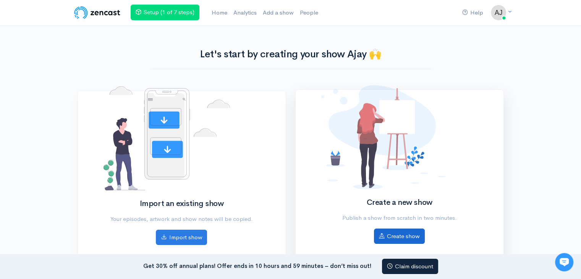  What do you see at coordinates (399, 202) in the screenshot?
I see `h2: Create a new show` at bounding box center [399, 202].